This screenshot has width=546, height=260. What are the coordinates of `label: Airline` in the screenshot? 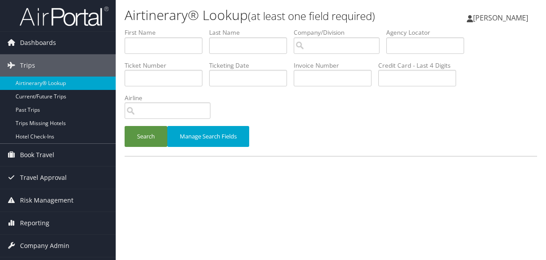 It's located at (171, 98).